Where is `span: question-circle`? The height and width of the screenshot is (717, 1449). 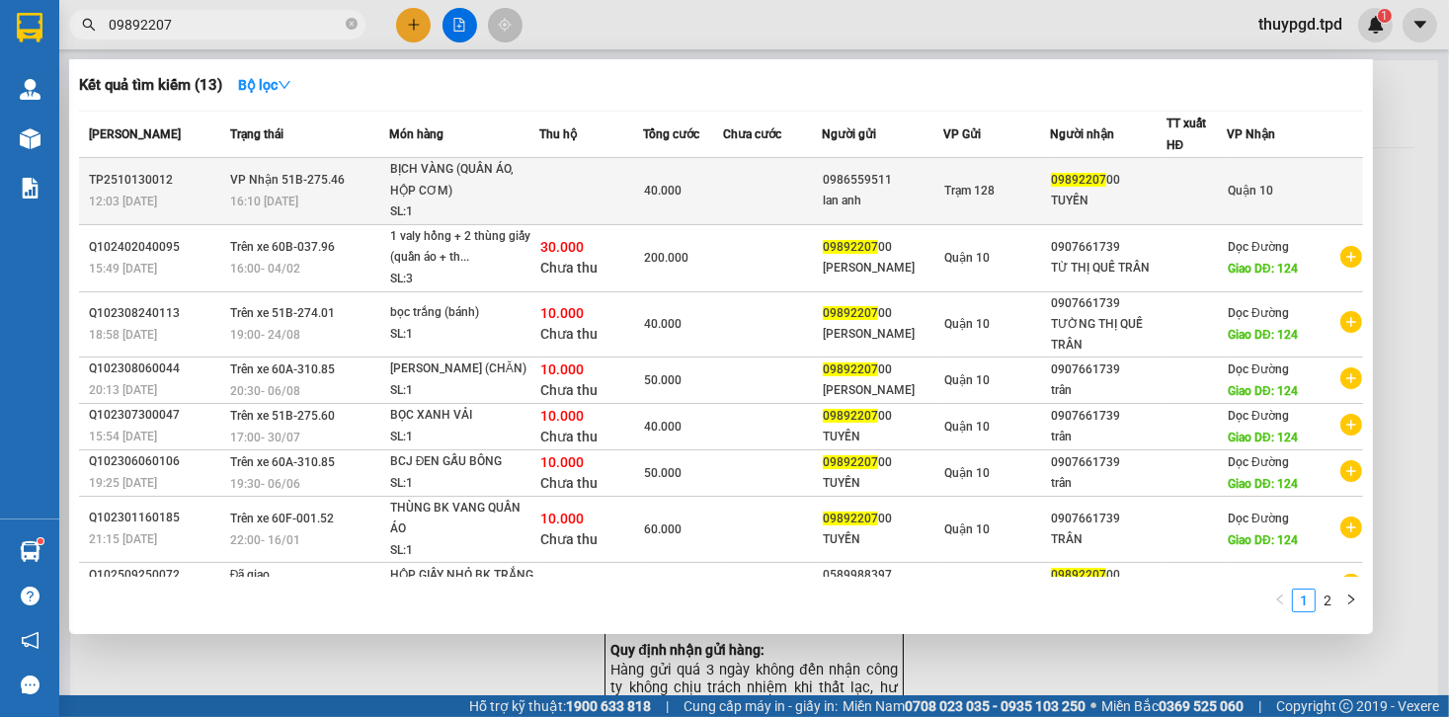
span: question-circle is located at coordinates (30, 596).